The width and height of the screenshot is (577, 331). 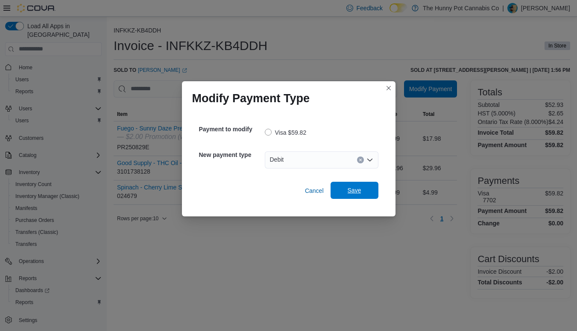 What do you see at coordinates (277, 159) in the screenshot?
I see `span: Debit` at bounding box center [277, 159].